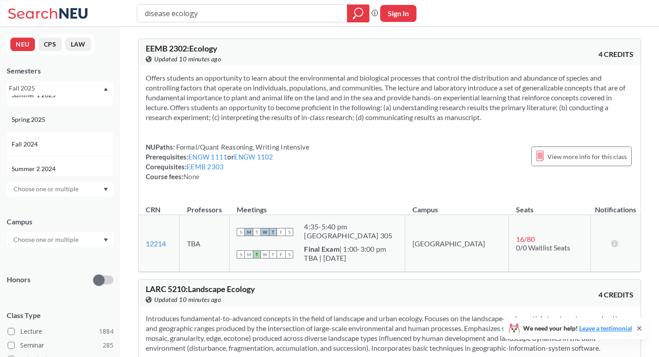  What do you see at coordinates (61, 346) in the screenshot?
I see `label: Seminar` at bounding box center [61, 346].